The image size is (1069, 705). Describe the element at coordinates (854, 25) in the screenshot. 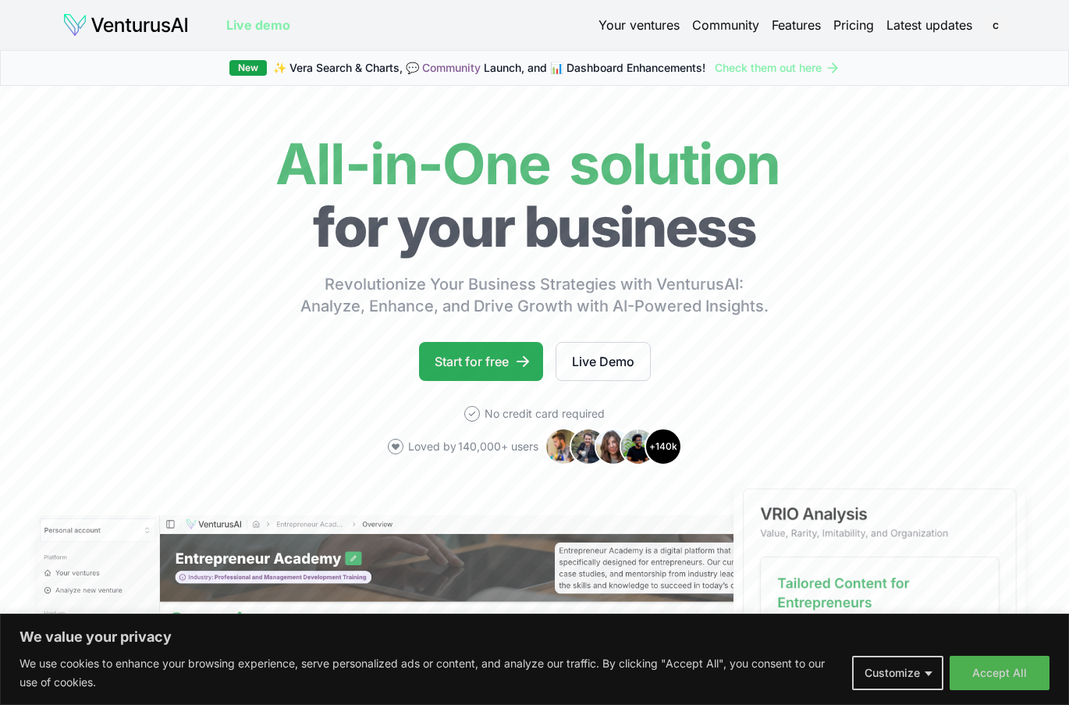

I see `a: Pricing` at that location.